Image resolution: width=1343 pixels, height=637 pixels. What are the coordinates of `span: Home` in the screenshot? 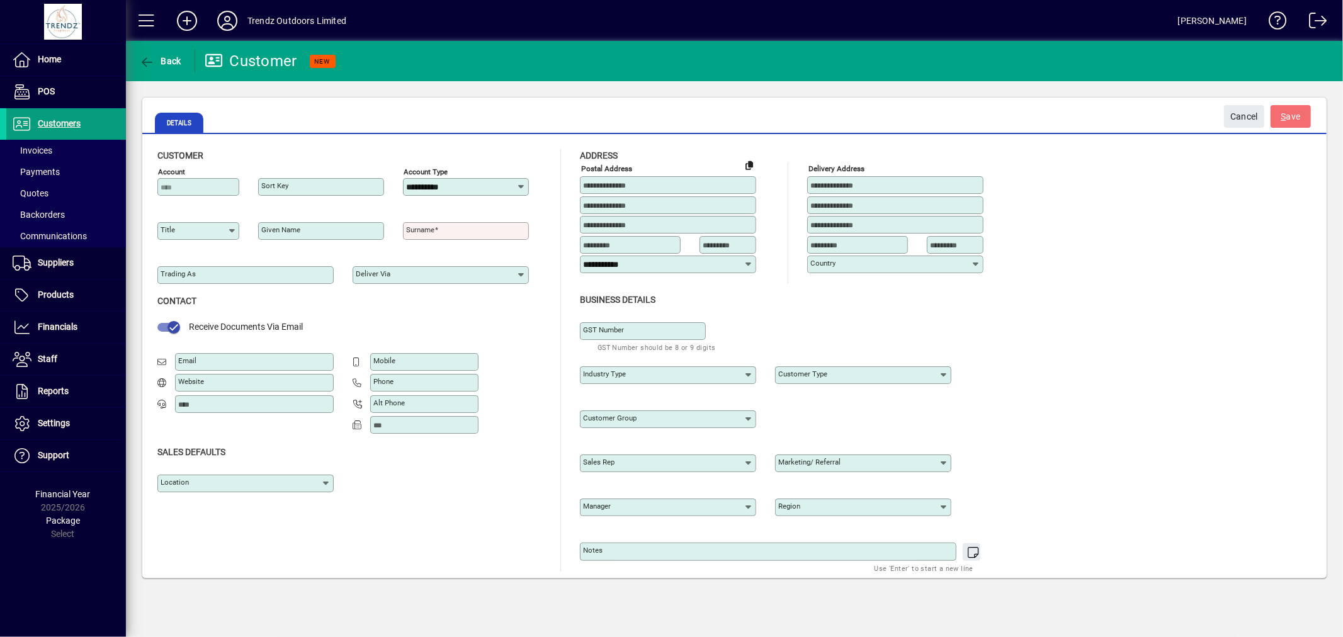 It's located at (49, 59).